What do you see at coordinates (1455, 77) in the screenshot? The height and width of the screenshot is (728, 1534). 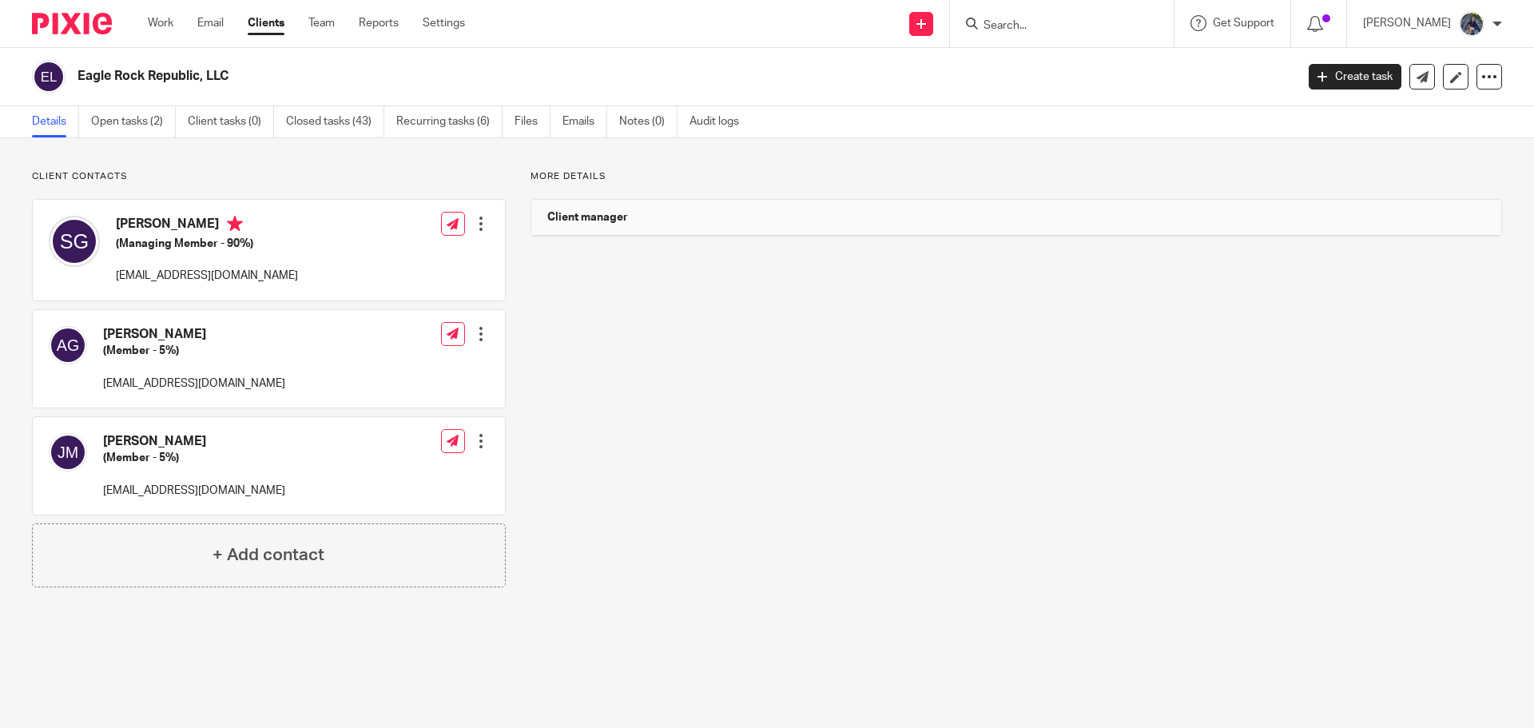 I see `a: Edit client` at bounding box center [1455, 77].